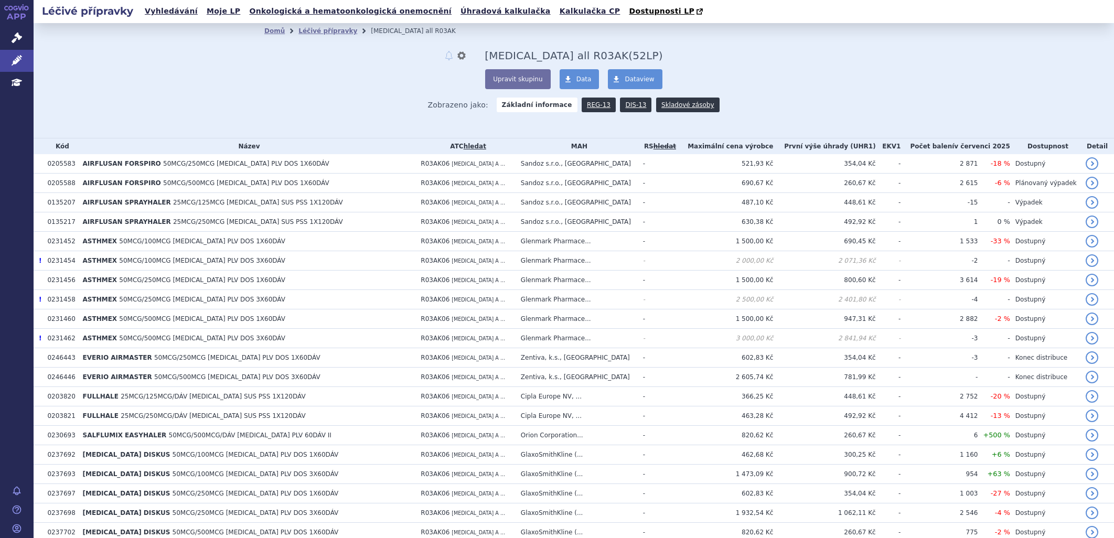  Describe the element at coordinates (122, 164) in the screenshot. I see `span: AIRFLUSAN FORSPIRO` at that location.